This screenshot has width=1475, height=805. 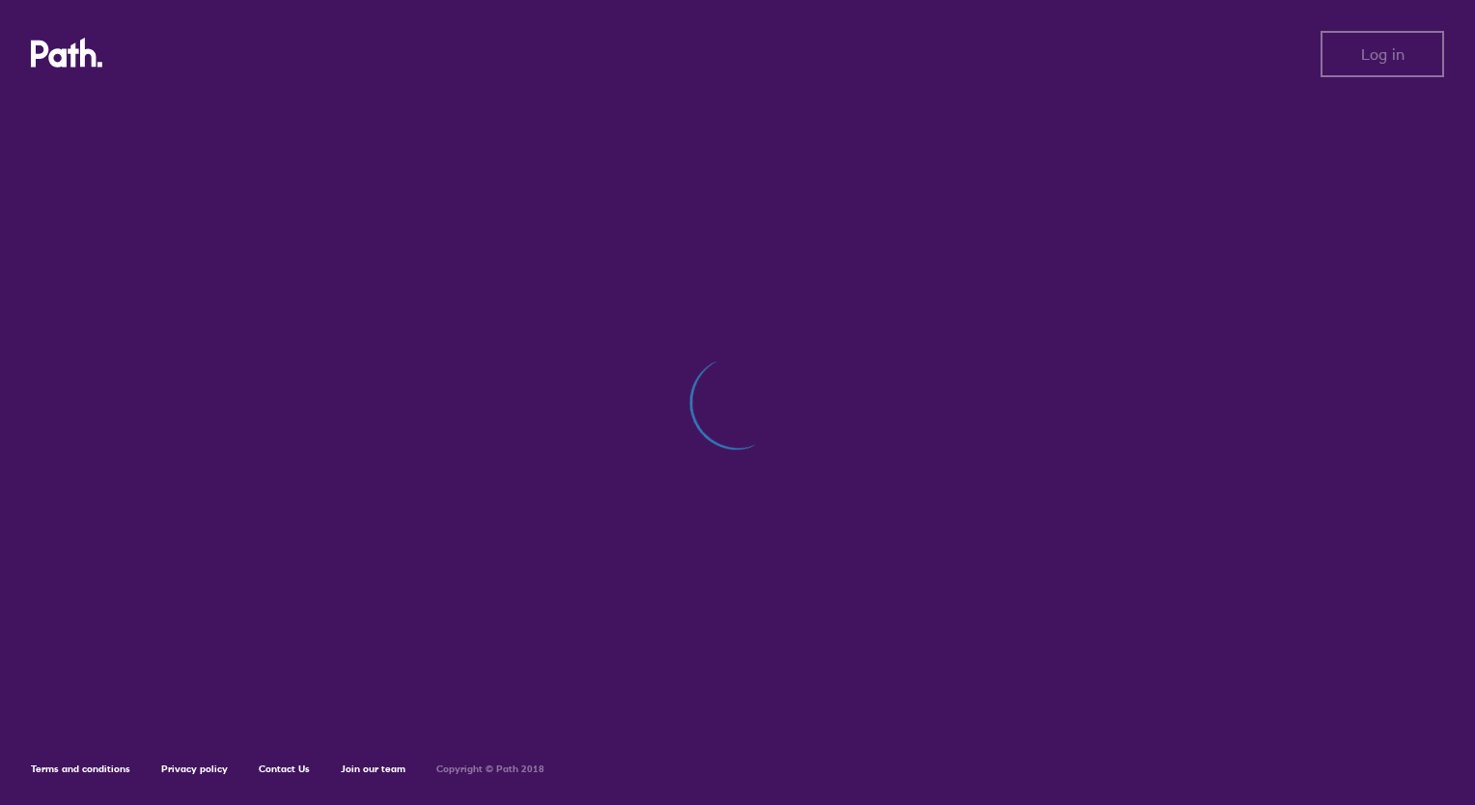 What do you see at coordinates (491, 770) in the screenshot?
I see `h6: Copyright © Path 2018` at bounding box center [491, 770].